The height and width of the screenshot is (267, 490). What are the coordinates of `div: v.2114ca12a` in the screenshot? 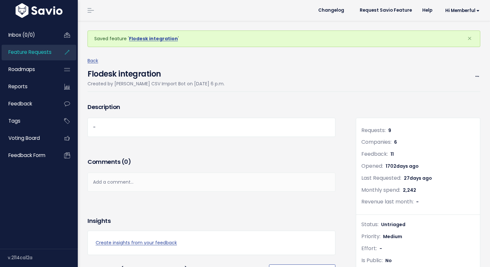 It's located at (43, 257).